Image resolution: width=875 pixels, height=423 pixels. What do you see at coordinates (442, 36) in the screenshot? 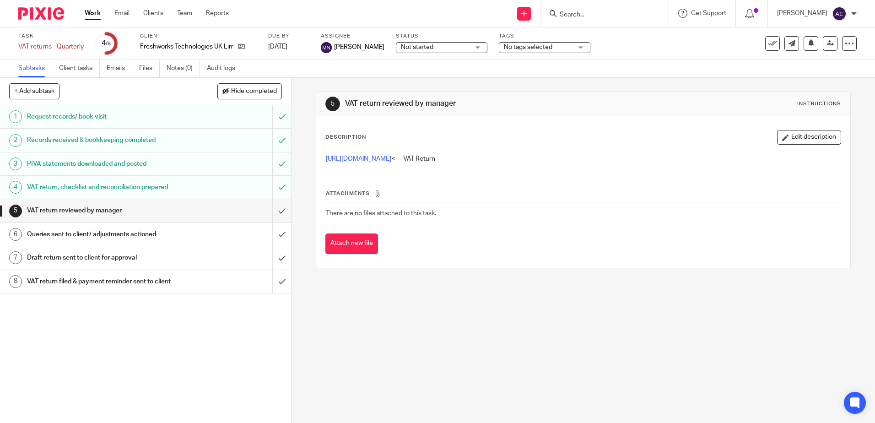
I see `label: Status` at bounding box center [442, 36].